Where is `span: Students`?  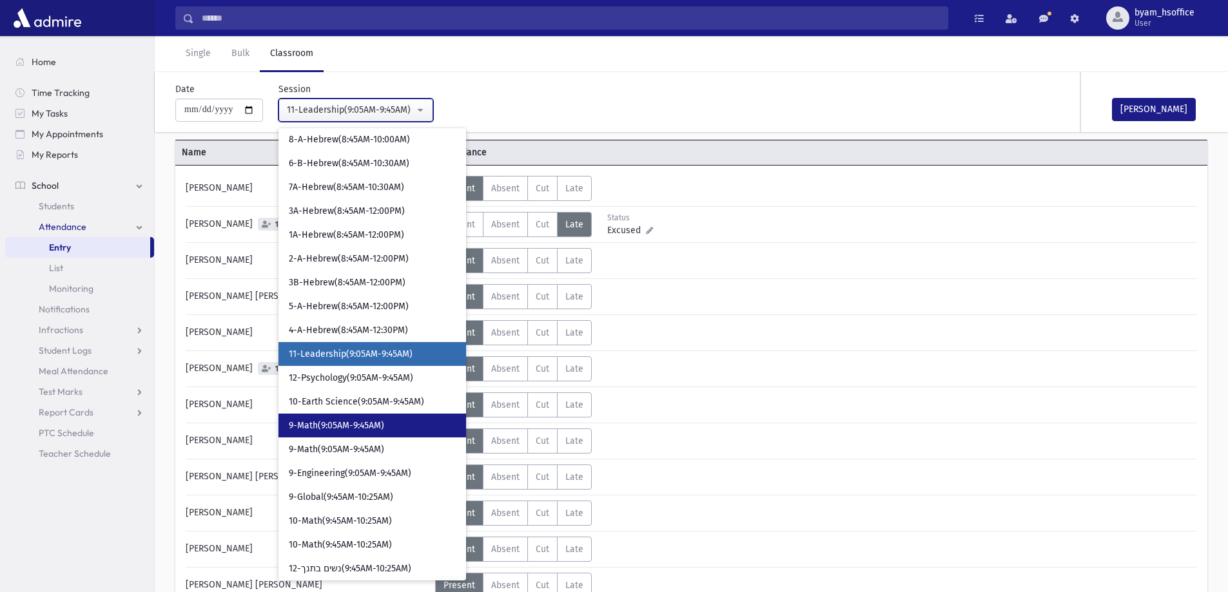 span: Students is located at coordinates (56, 206).